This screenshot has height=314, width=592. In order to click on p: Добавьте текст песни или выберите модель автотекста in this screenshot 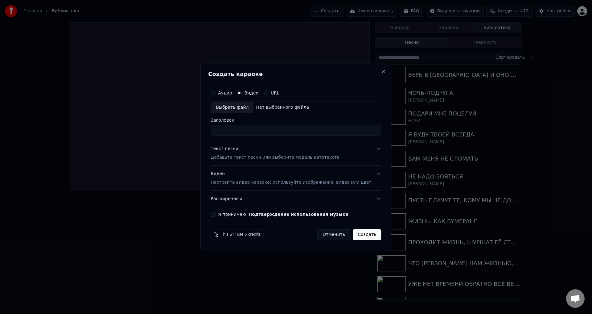, I will do `click(275, 158)`.